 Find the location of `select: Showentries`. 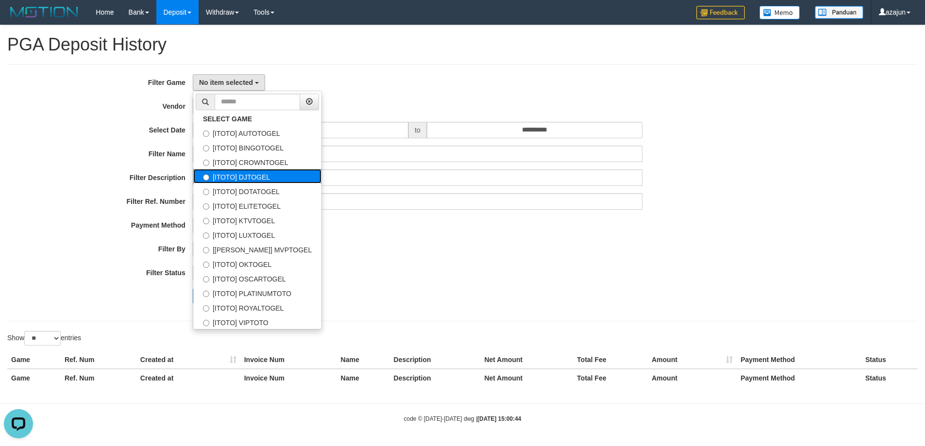

select: Showentries is located at coordinates (42, 339).